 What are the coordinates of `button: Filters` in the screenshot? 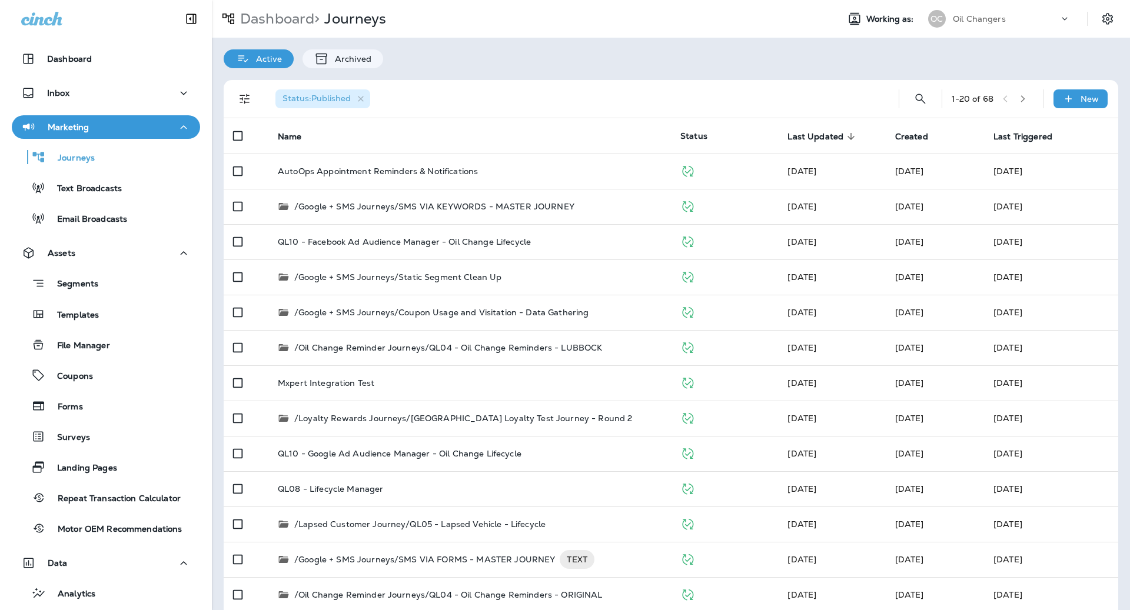 It's located at (245, 99).